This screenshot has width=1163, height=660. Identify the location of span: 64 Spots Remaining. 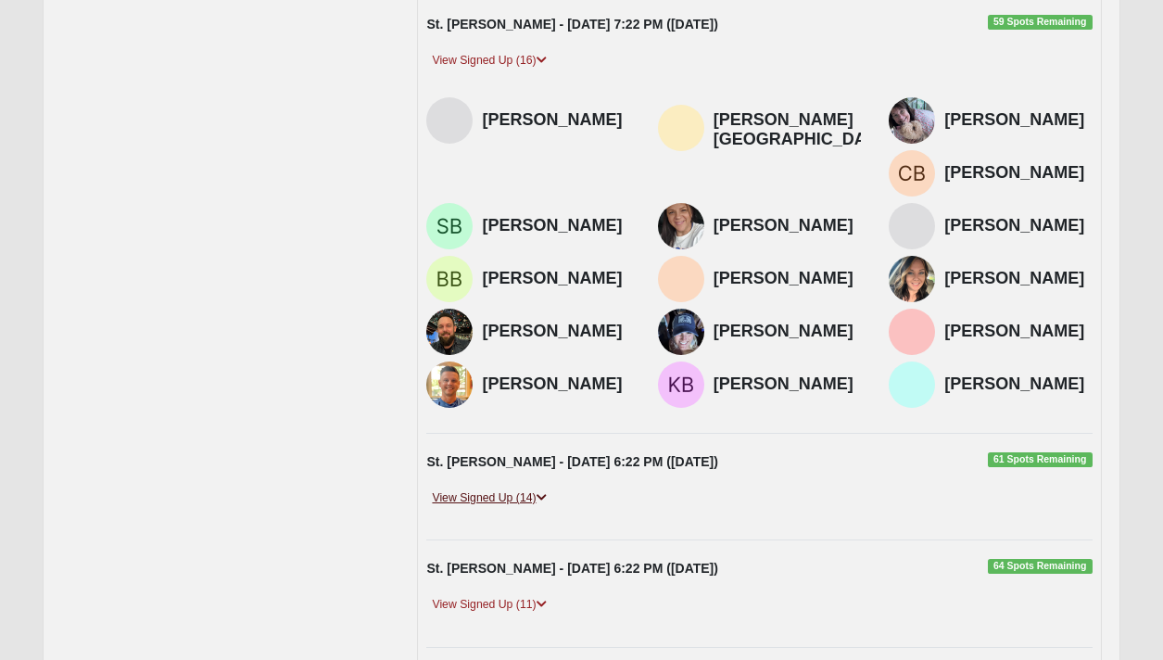
(1039, 566).